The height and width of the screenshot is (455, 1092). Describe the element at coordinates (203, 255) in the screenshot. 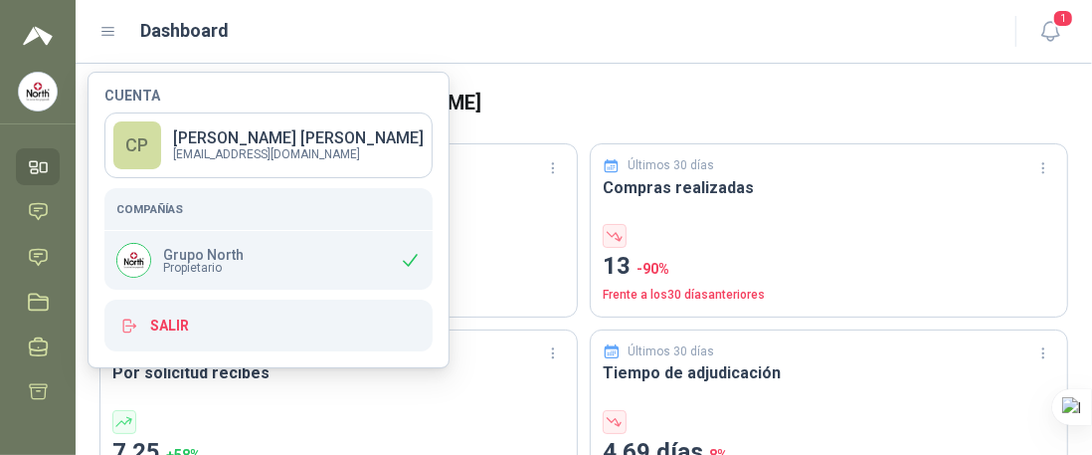

I see `p: Grupo North` at that location.